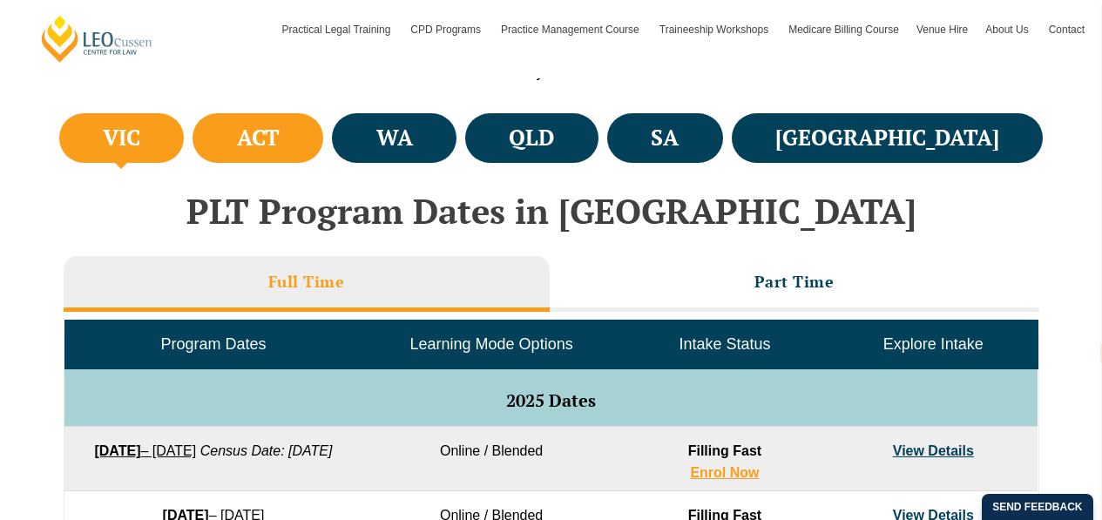  What do you see at coordinates (491, 459) in the screenshot?
I see `td: Online / Blended` at bounding box center [491, 459].